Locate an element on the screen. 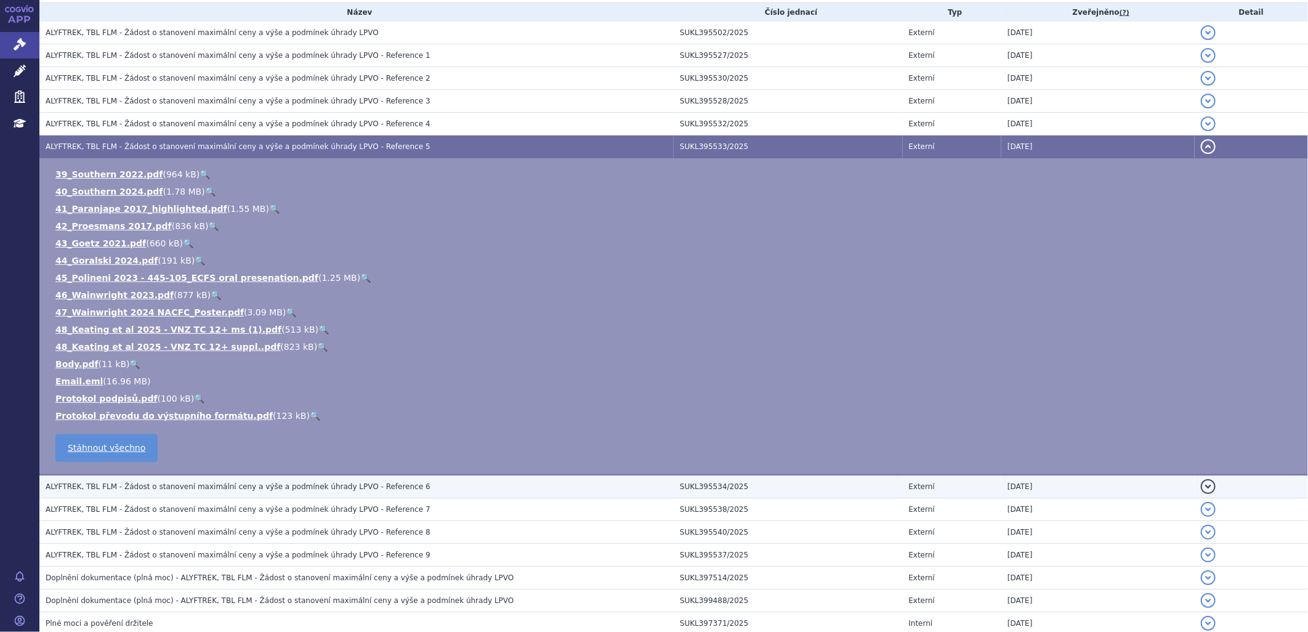  span: ALYFTREK, TBL FLM - Žádost o stanovení maximální ceny a výše a podmínek úhrady LPVO - Reference 2 is located at coordinates (238, 78).